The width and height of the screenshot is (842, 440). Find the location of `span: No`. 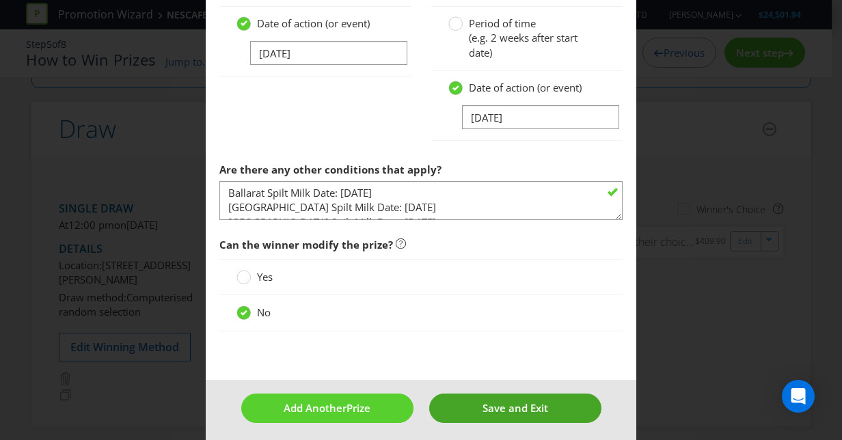

span: No is located at coordinates (264, 312).